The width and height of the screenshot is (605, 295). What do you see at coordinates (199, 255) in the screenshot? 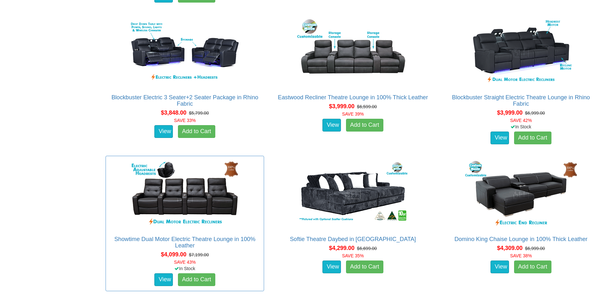
I see `del: $7,199.00` at bounding box center [199, 255].